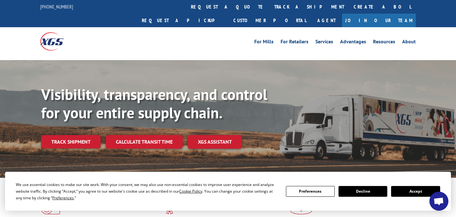 The width and height of the screenshot is (456, 217). I want to click on a: Services, so click(325, 43).